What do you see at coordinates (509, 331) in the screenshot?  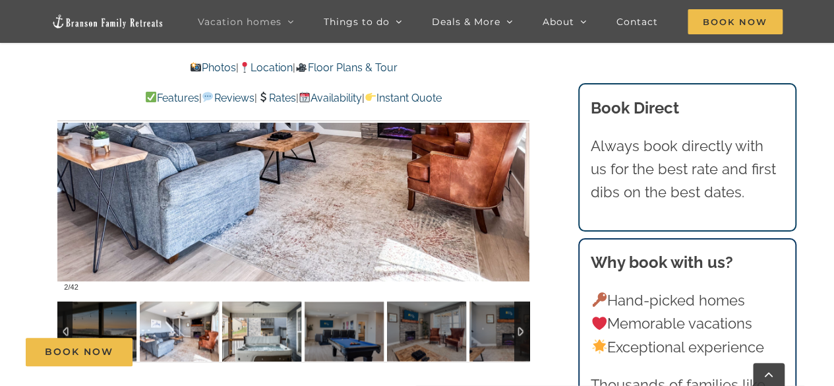 I see `img: Out-of-the-Blue-at-Table-Rock-Lake-3011-Edit-scaled.jpg-nggid042970-ngg0dyn-120x90-00f0w010c011r1...` at bounding box center [509, 331].